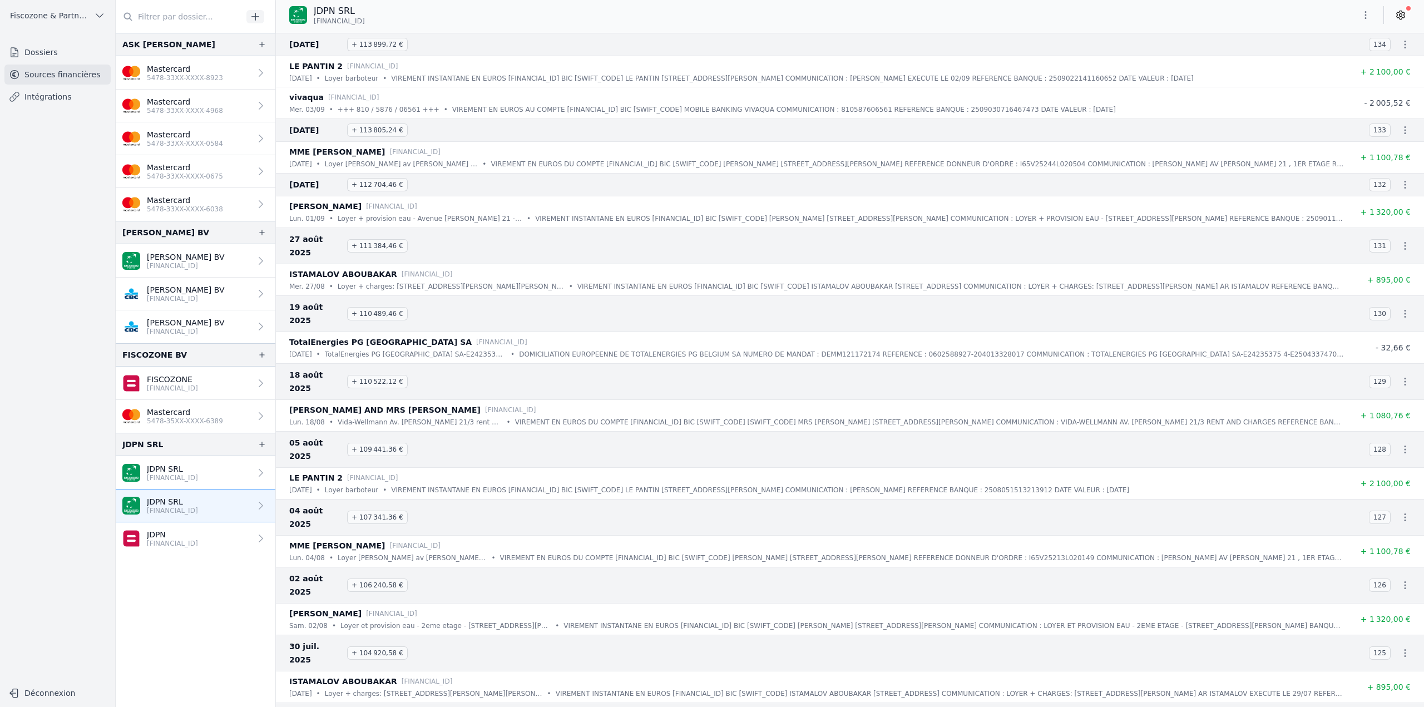 The image size is (1424, 707). Describe the element at coordinates (1380, 314) in the screenshot. I see `span: 130` at that location.